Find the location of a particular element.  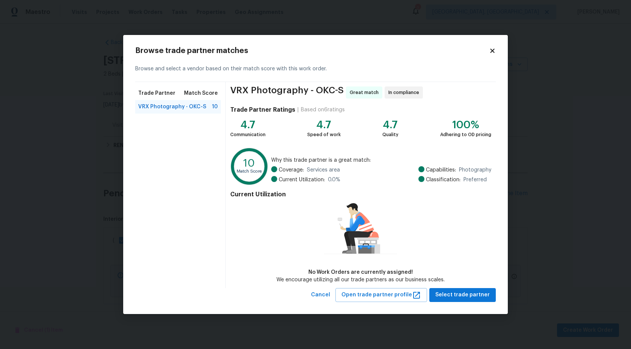

button: Cancel is located at coordinates (320, 295).